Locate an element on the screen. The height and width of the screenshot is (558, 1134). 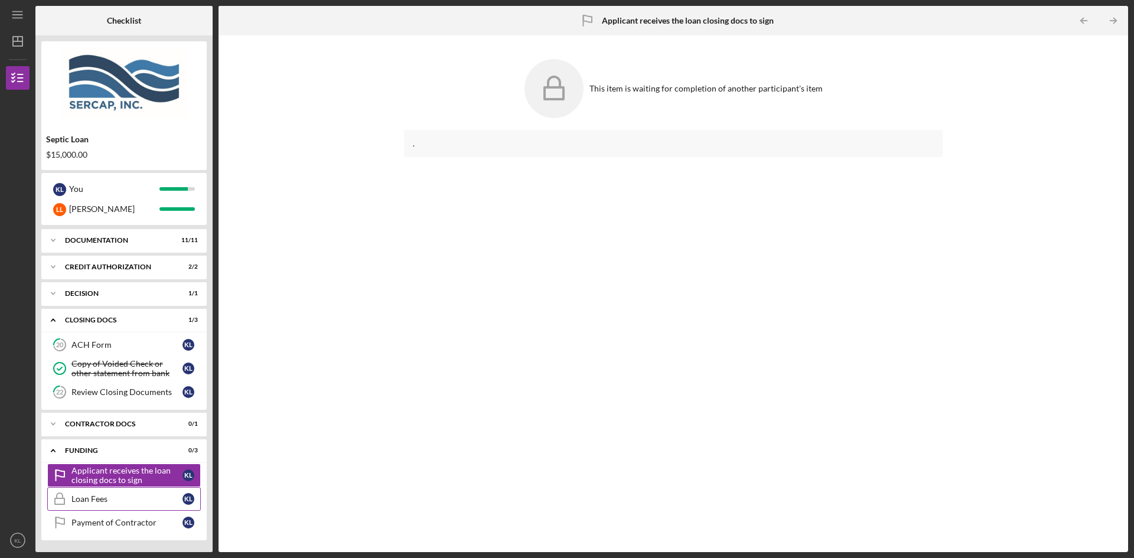
div: 0 / 1 is located at coordinates (187, 424).